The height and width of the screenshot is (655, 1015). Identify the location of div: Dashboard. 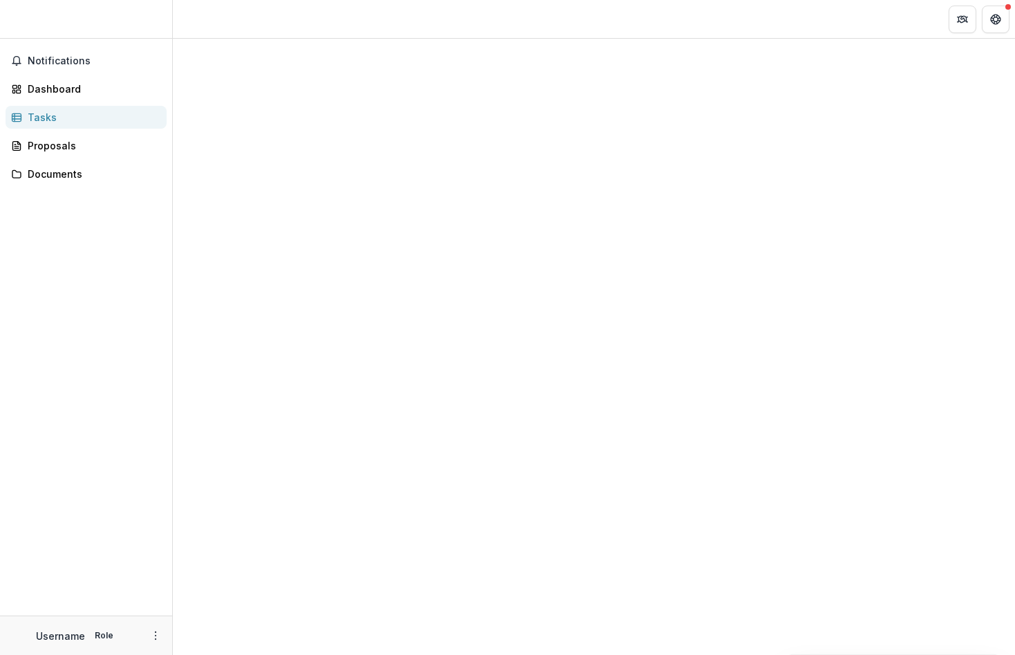
(91, 89).